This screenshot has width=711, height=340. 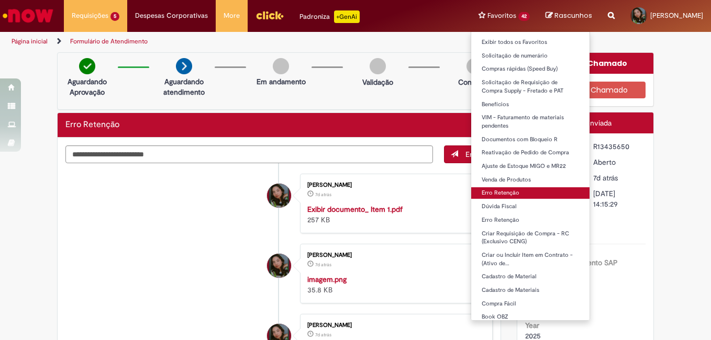 What do you see at coordinates (355, 209) in the screenshot?
I see `strong: Exibir documento_ Item 1.pdf` at bounding box center [355, 209].